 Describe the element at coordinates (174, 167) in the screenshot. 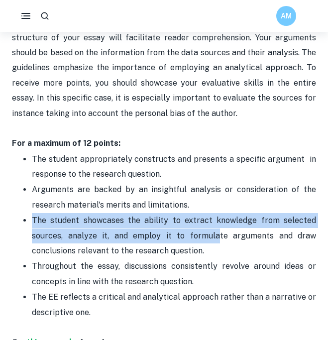

I see `p: The student appropriately constructs and presents a specific argument in response to the research...` at that location.